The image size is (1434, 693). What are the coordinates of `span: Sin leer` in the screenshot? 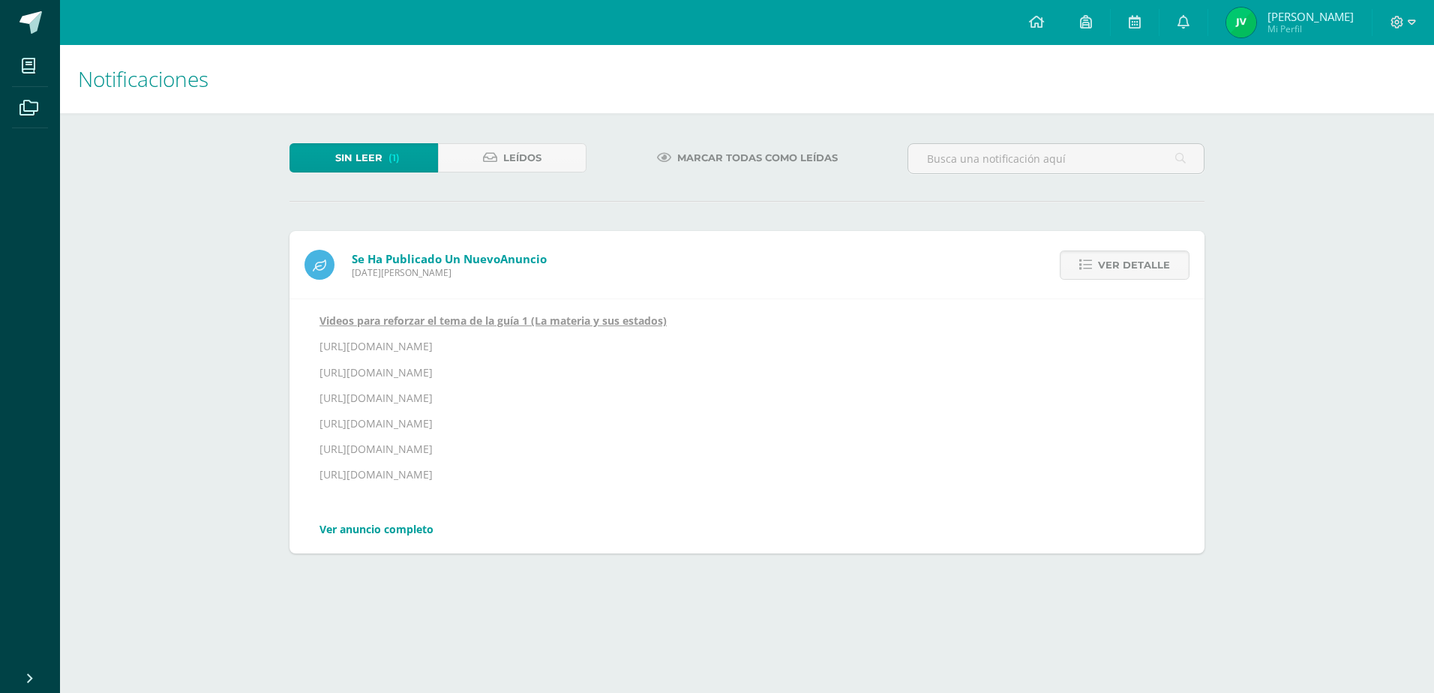 It's located at (359, 158).